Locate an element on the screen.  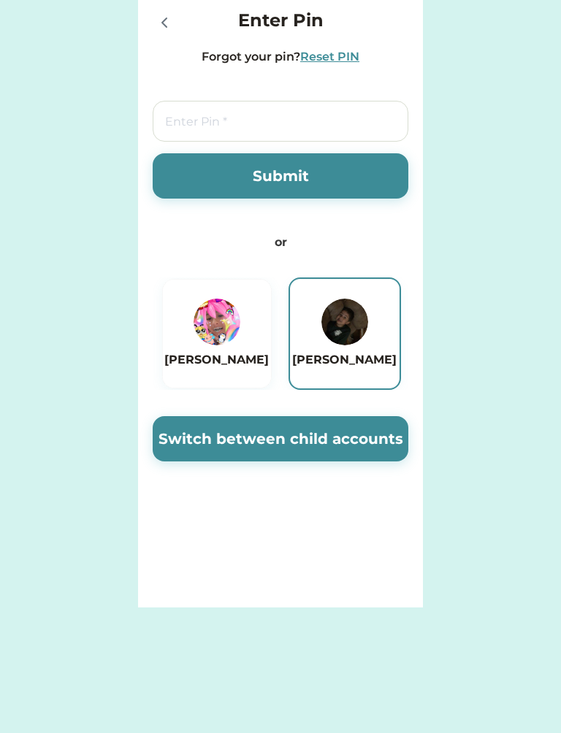
img: https%3A%2F%2F1dfc823d71cc564f25c7cc035732a2d8.cdn.bubble.io%2Ff1754790227664x137507402531666500%... is located at coordinates (217, 322).